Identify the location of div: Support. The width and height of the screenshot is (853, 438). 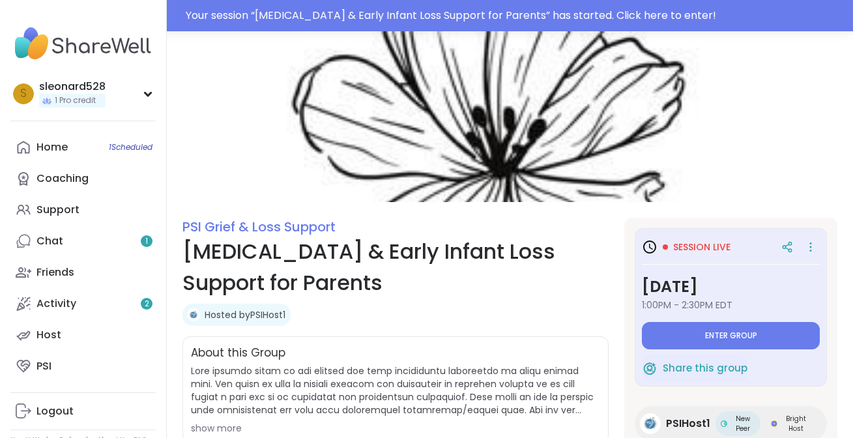
(58, 210).